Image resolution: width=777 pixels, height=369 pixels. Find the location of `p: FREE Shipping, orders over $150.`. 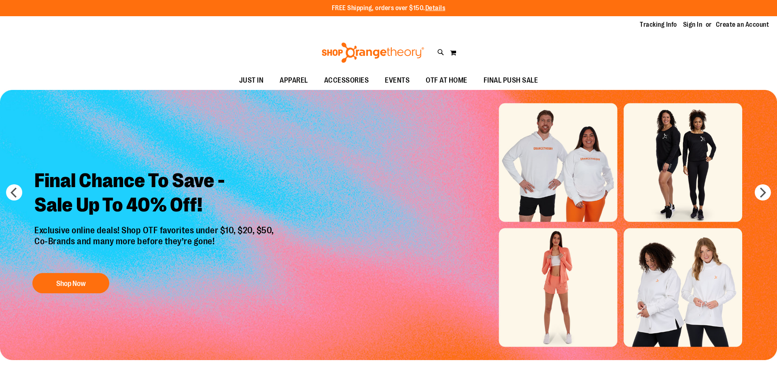

p: FREE Shipping, orders over $150. is located at coordinates (389, 8).